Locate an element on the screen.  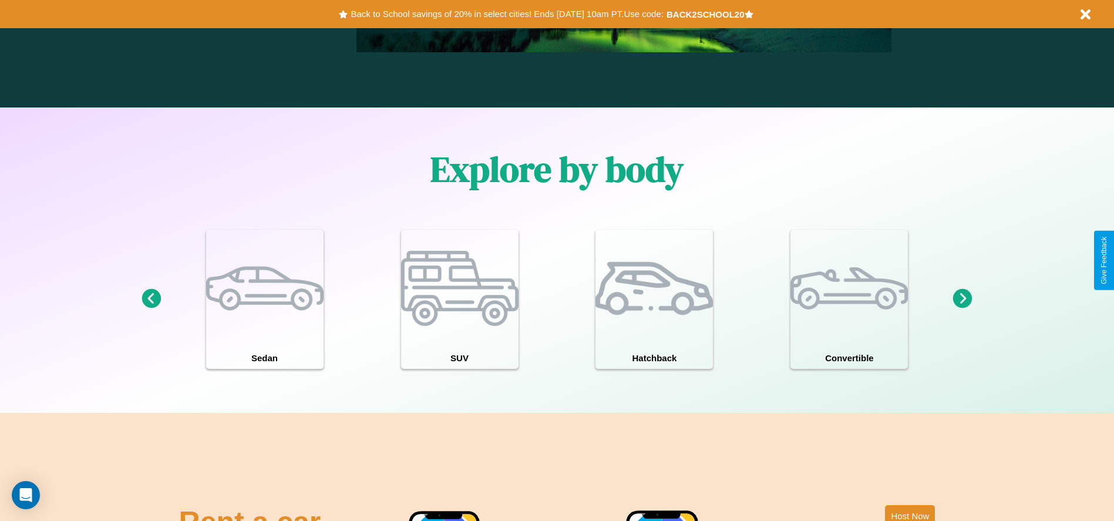
h4: Sedan is located at coordinates (265, 358).